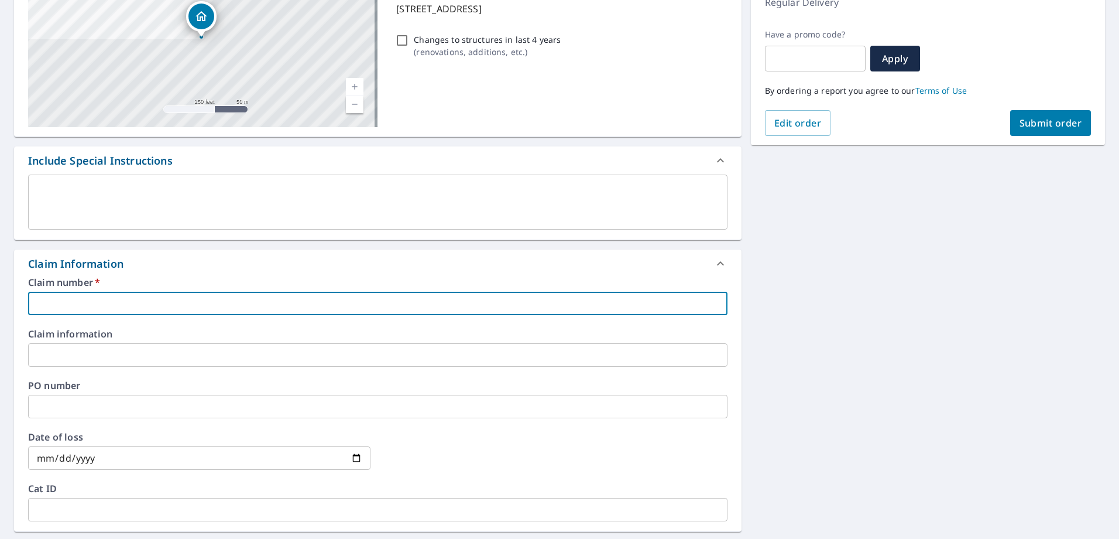  Describe the element at coordinates (355, 104) in the screenshot. I see `a: Current Level 17, Zoom Out` at that location.